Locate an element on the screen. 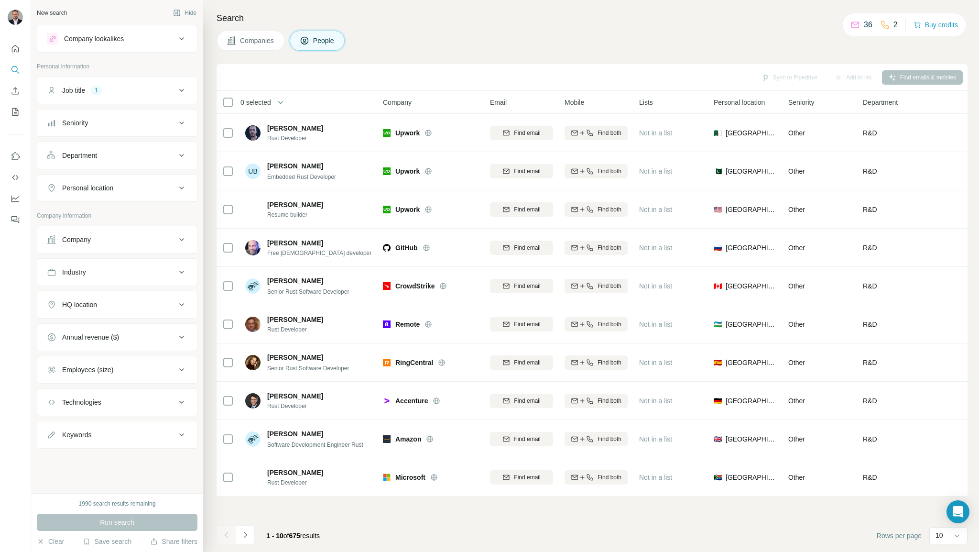 The height and width of the screenshot is (552, 979). div: Personal location is located at coordinates (87, 188).